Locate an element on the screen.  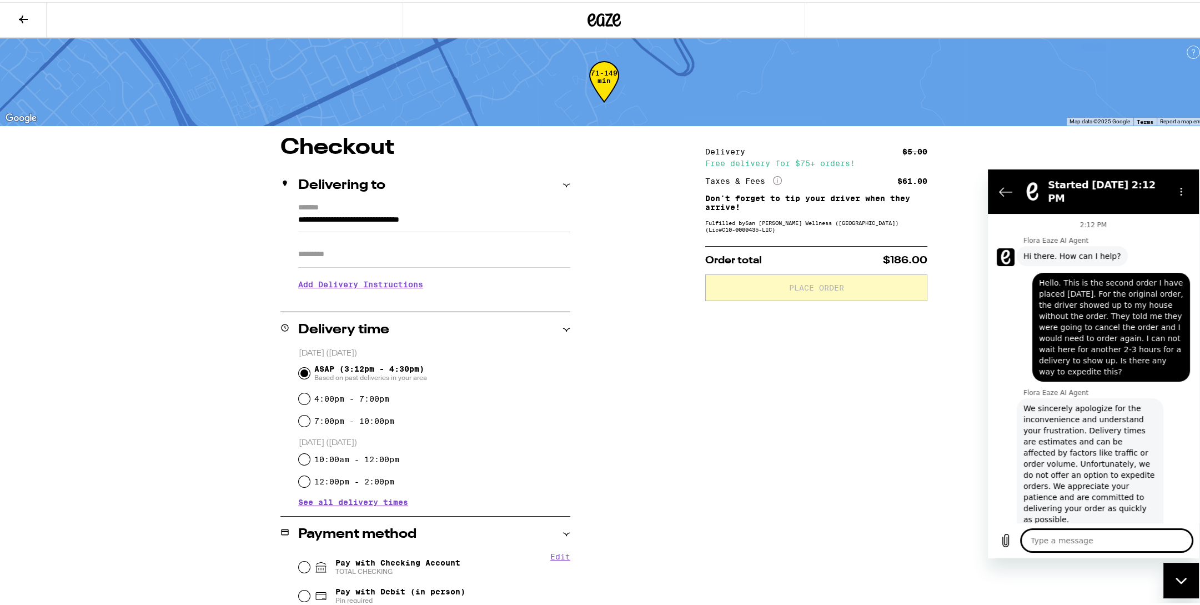
div: $61.00 is located at coordinates (912, 179).